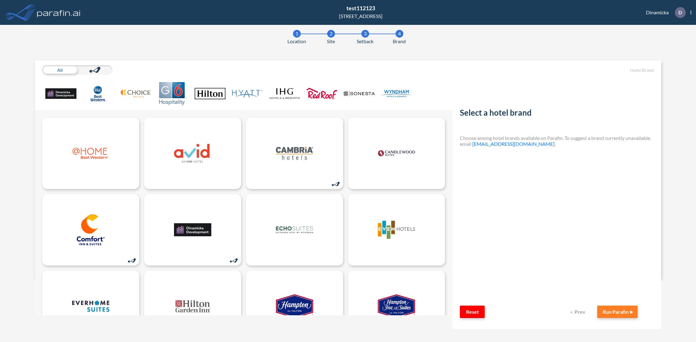 The image size is (696, 342). I want to click on img: Red Roof, so click(322, 94).